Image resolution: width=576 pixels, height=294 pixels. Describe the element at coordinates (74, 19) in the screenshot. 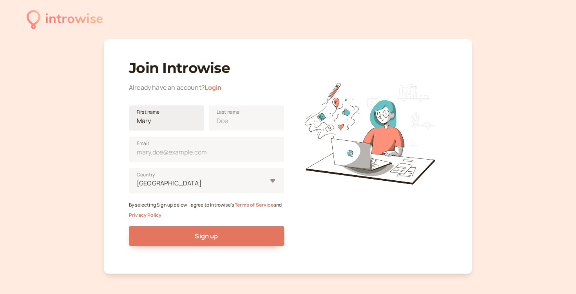

I see `div: introwise` at that location.